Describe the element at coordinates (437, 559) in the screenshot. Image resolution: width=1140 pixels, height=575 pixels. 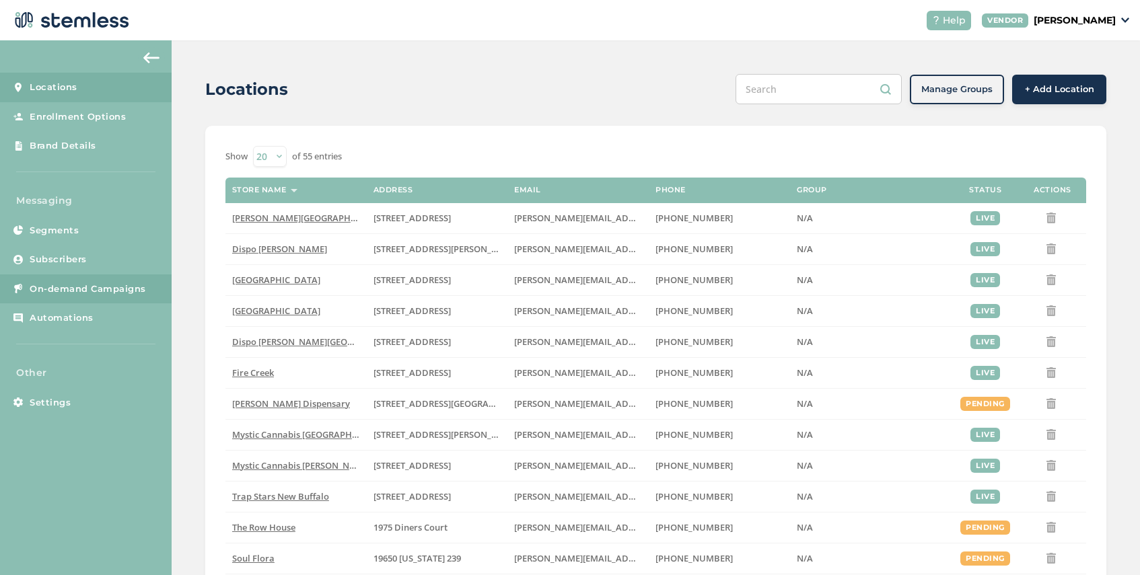
I see `label: 19650 Michigan 239` at that location.